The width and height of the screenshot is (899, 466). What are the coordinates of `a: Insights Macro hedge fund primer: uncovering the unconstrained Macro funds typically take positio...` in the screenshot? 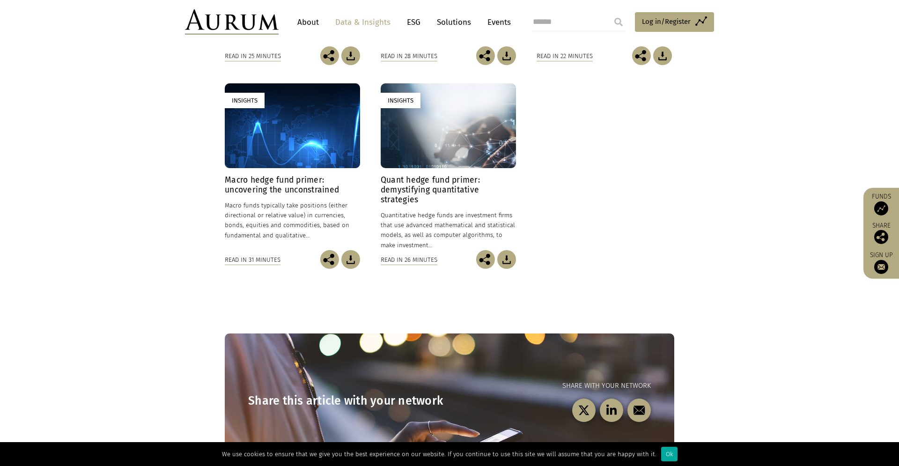 It's located at (292, 167).